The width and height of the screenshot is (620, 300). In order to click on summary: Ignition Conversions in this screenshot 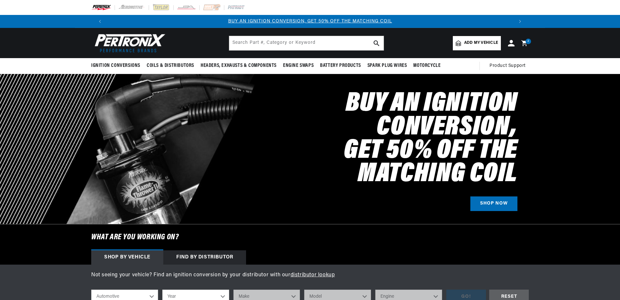, I will do `click(117, 66)`.